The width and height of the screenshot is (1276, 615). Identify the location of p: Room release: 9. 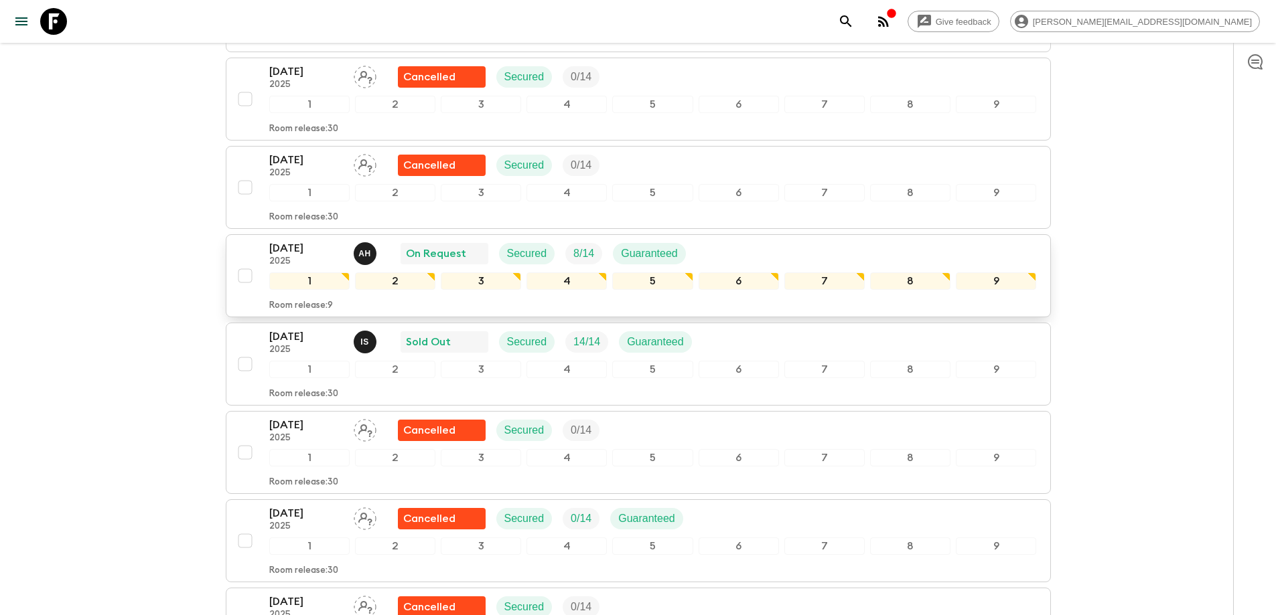
(301, 306).